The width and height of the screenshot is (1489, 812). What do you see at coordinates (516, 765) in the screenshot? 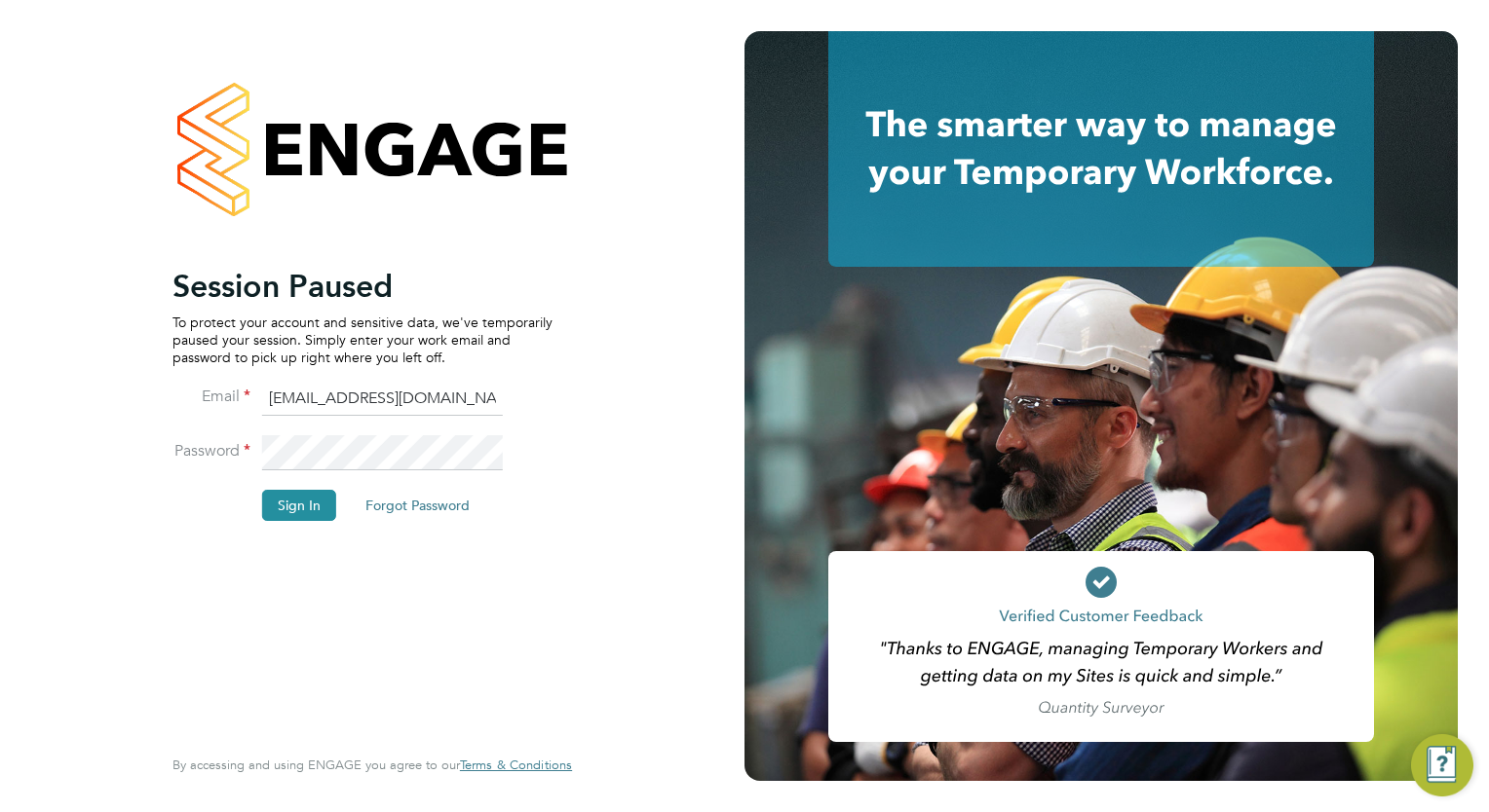
I see `a: Terms & Conditions` at bounding box center [516, 765].